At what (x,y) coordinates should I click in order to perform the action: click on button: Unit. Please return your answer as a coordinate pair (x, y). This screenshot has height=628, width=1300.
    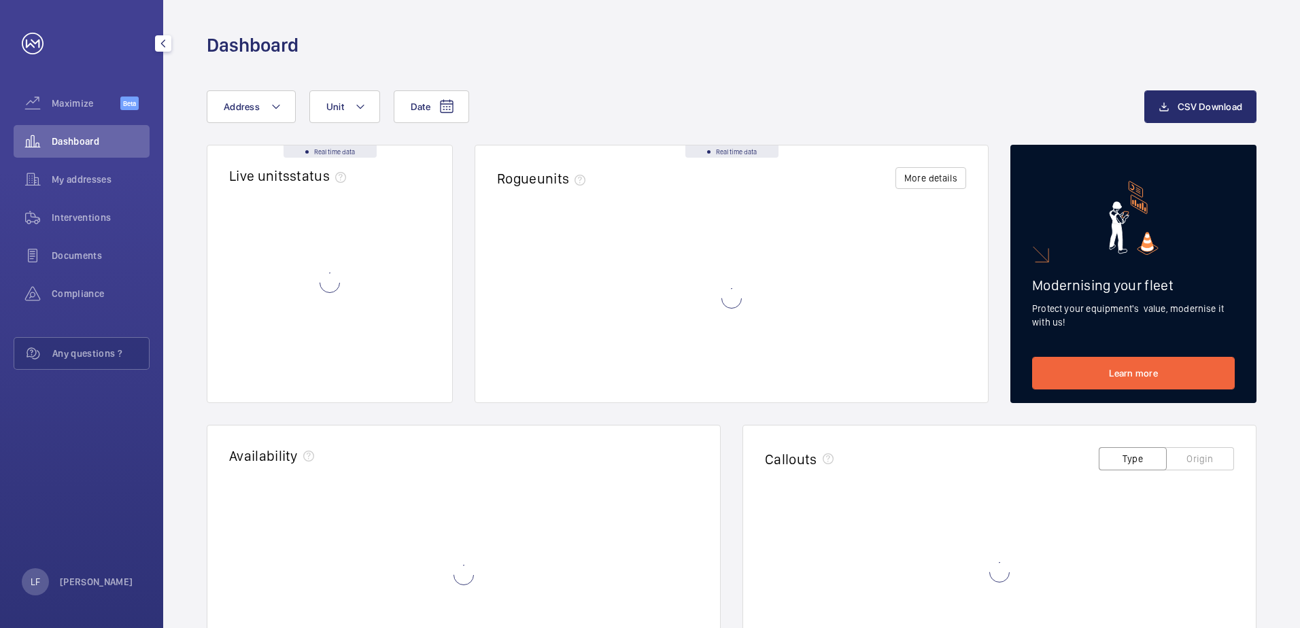
    Looking at the image, I should click on (345, 107).